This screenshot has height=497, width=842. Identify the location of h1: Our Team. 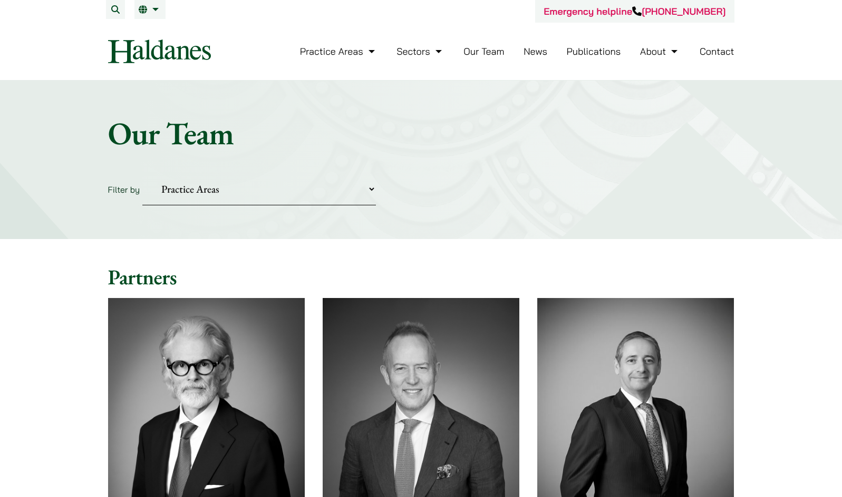
(421, 133).